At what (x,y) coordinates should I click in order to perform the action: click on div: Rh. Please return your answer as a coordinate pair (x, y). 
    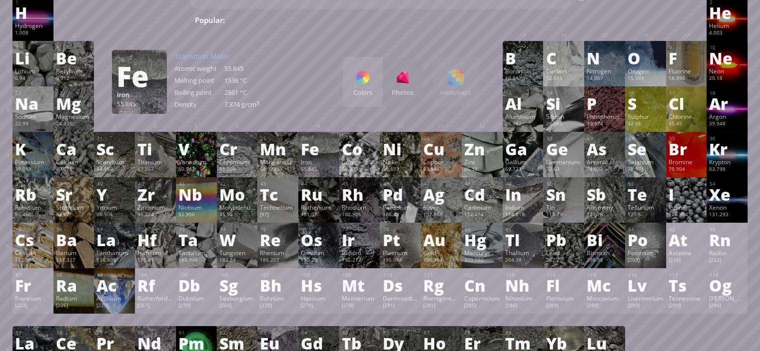
    Looking at the image, I should click on (360, 194).